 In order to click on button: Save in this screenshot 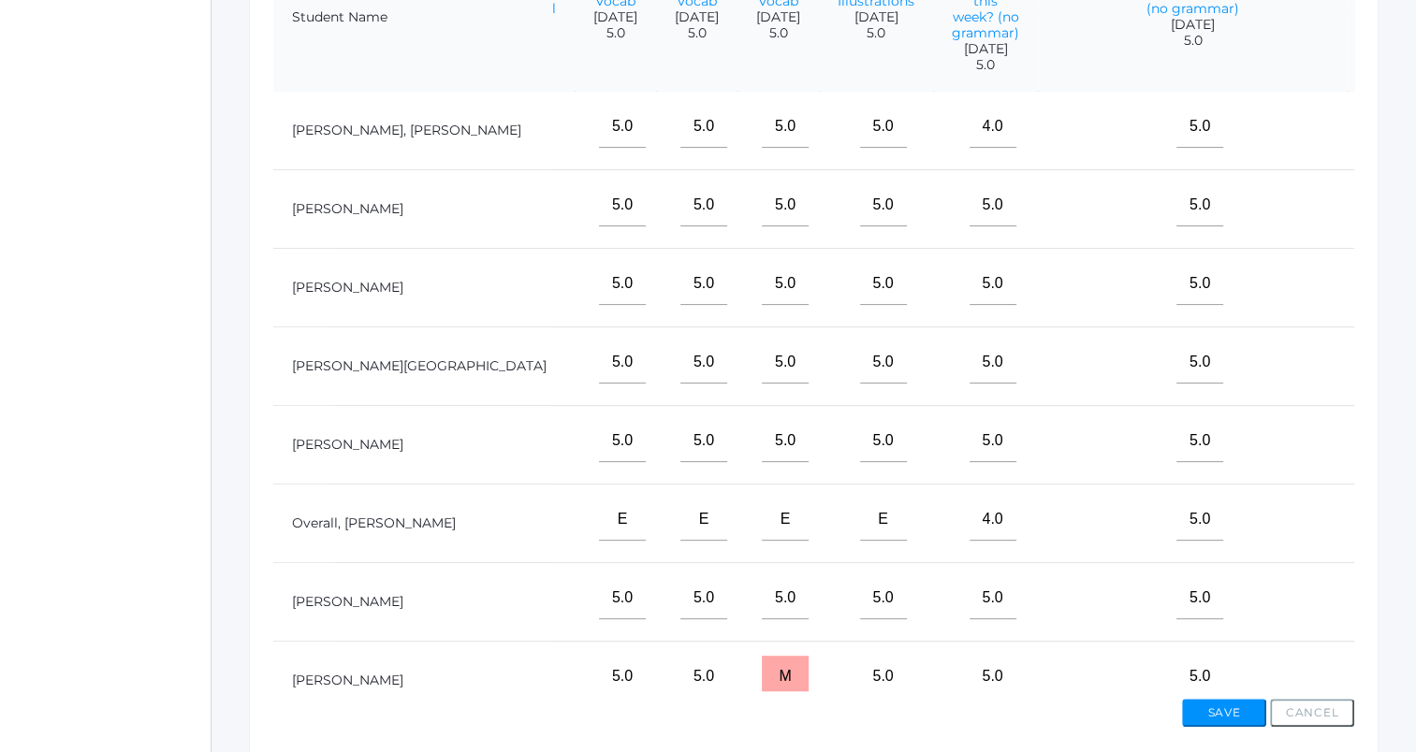, I will do `click(1224, 713)`.